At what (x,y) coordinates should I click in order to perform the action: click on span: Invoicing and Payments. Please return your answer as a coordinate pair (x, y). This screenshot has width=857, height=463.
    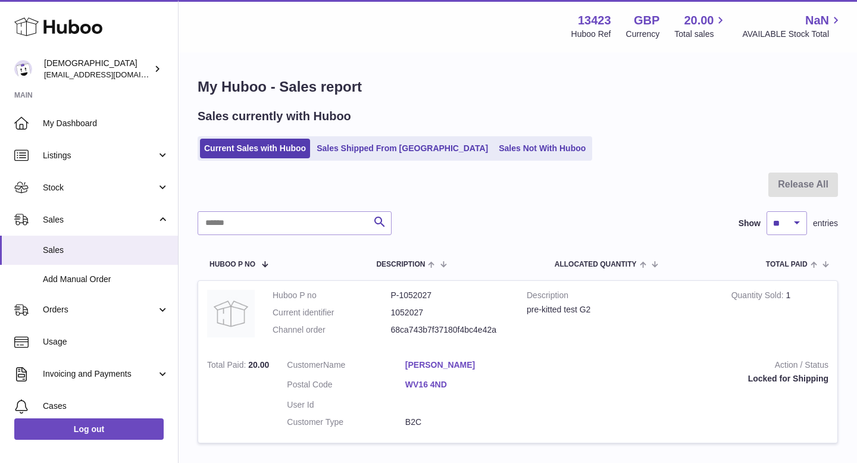
    Looking at the image, I should click on (99, 374).